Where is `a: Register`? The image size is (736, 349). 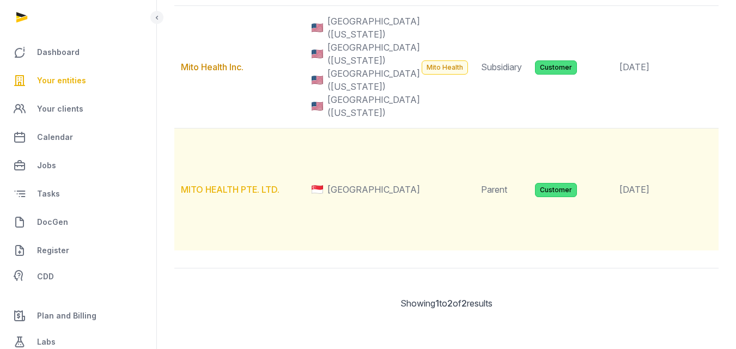 a: Register is located at coordinates (78, 251).